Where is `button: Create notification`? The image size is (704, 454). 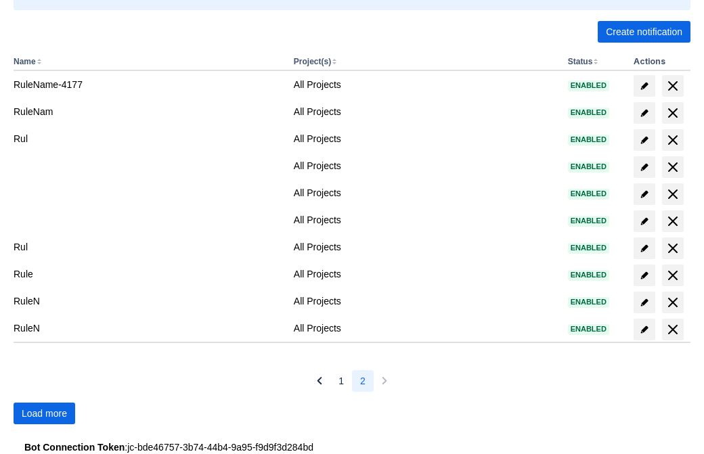 button: Create notification is located at coordinates (644, 32).